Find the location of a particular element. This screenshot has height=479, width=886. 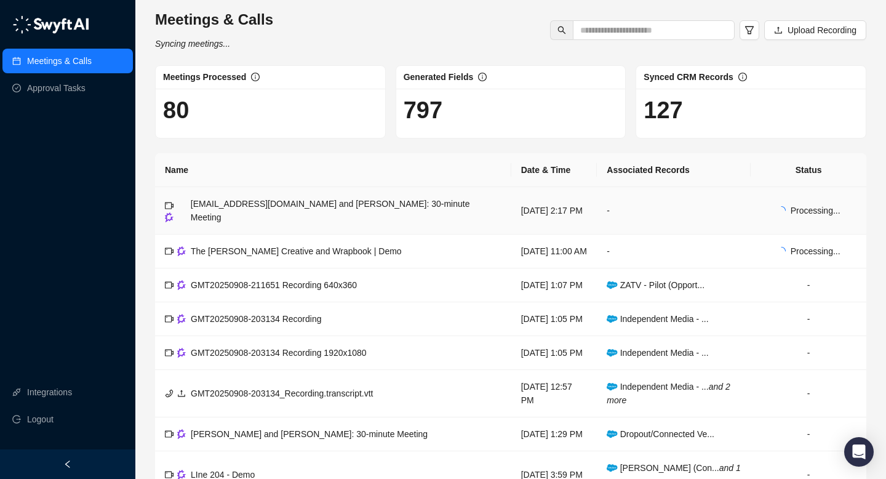

span: Synced CRM Records is located at coordinates (688, 77).